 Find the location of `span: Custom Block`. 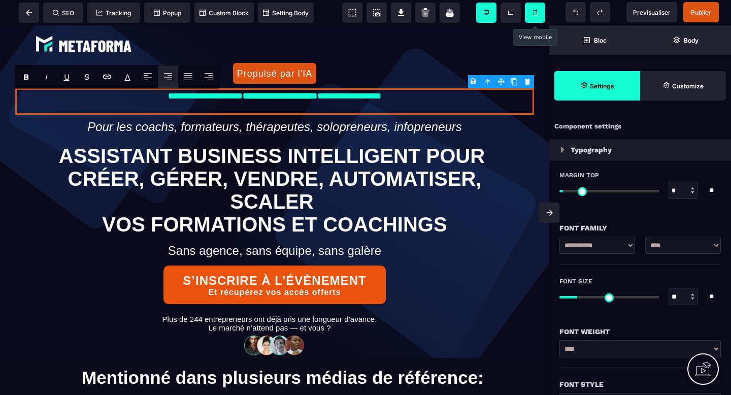

span: Custom Block is located at coordinates (224, 13).